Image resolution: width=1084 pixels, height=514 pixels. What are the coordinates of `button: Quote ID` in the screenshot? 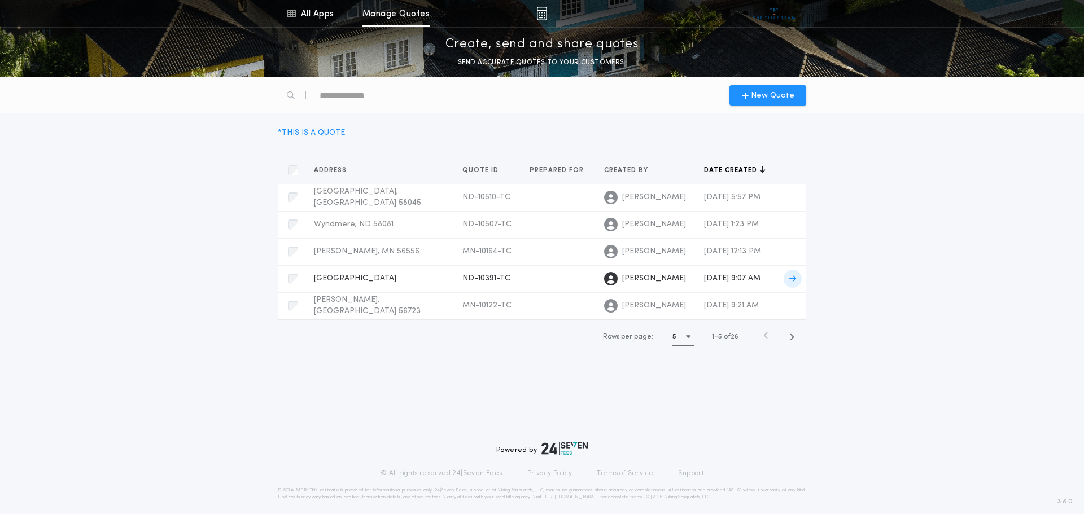 It's located at (484, 170).